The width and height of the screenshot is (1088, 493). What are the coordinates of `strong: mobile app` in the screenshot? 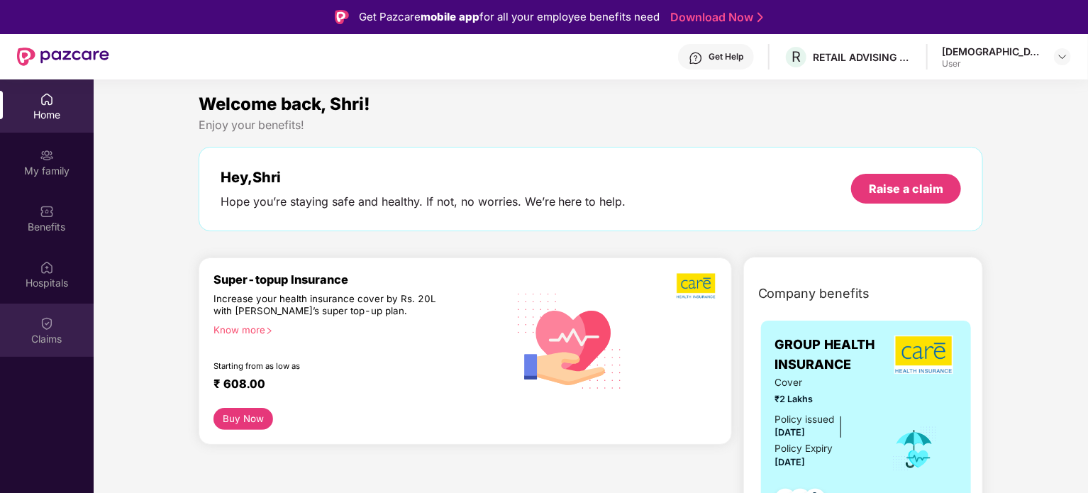 It's located at (449, 16).